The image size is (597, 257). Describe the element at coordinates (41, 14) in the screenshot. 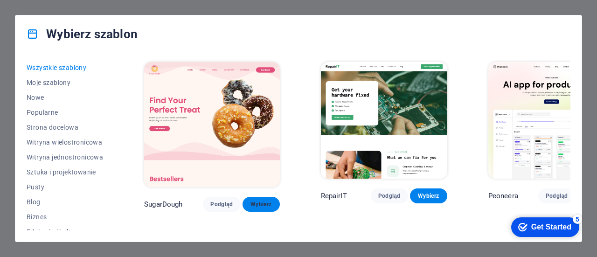

I see `div: Get Started 5 items remaining, 0% complete` at that location.